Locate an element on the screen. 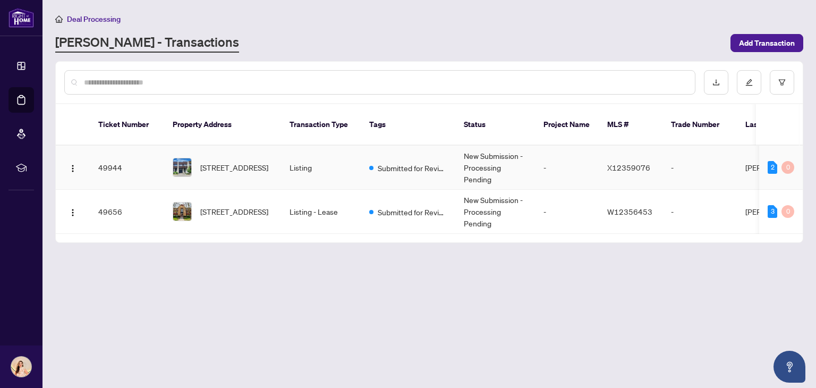  button: download is located at coordinates (716, 82).